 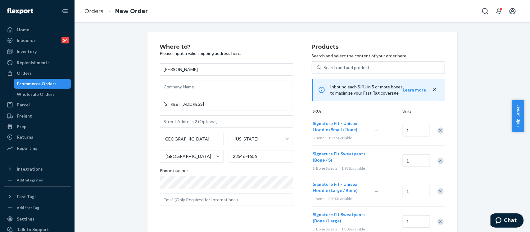 I want to click on div: Ecommerce Orders, so click(x=37, y=84).